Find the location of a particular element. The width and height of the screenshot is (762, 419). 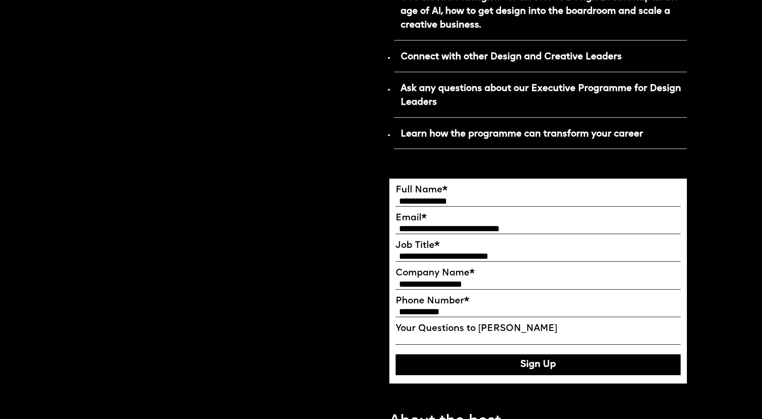

label: Phone Number* is located at coordinates (538, 301).